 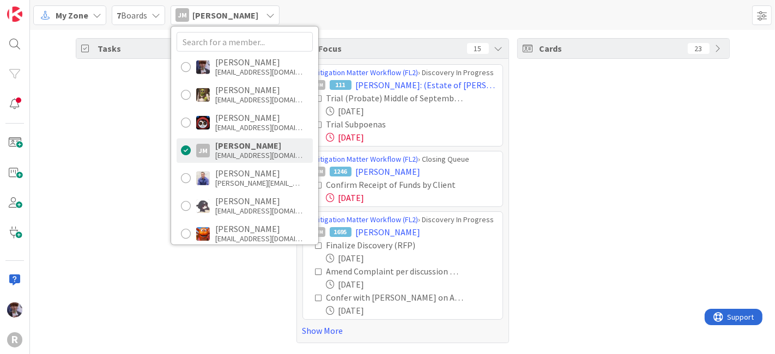 I want to click on div: 23, so click(x=699, y=49).